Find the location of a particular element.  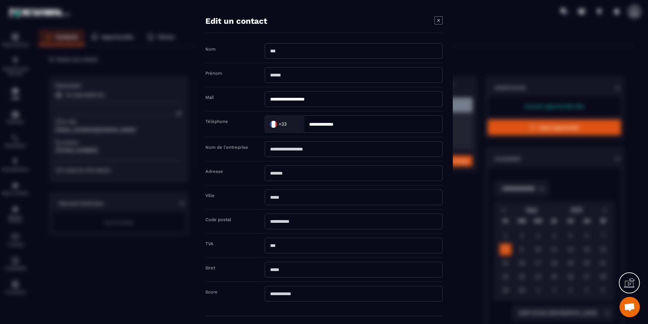

label: Code postal is located at coordinates (218, 219).